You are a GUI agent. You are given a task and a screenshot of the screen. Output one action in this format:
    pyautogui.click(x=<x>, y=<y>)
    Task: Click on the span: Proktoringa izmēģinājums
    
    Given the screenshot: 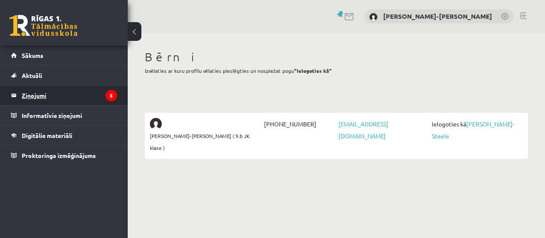 What is the action you would take?
    pyautogui.click(x=59, y=155)
    